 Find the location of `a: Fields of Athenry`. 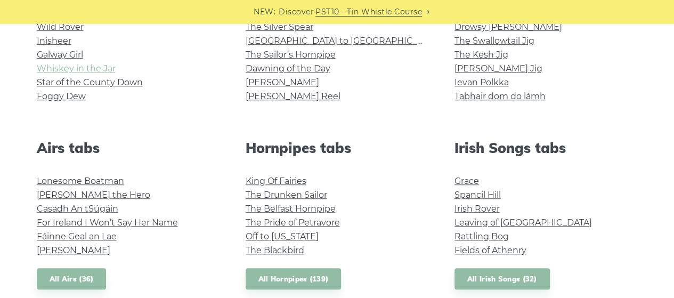

a: Fields of Athenry is located at coordinates (490, 250).